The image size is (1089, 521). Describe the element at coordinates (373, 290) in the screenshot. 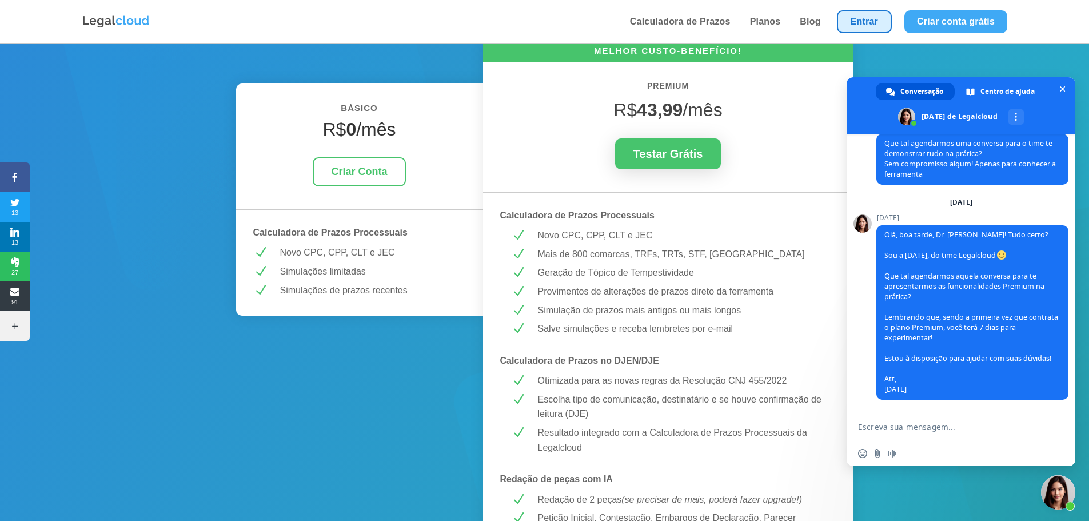

I see `p: Simulações de prazos recentes` at that location.